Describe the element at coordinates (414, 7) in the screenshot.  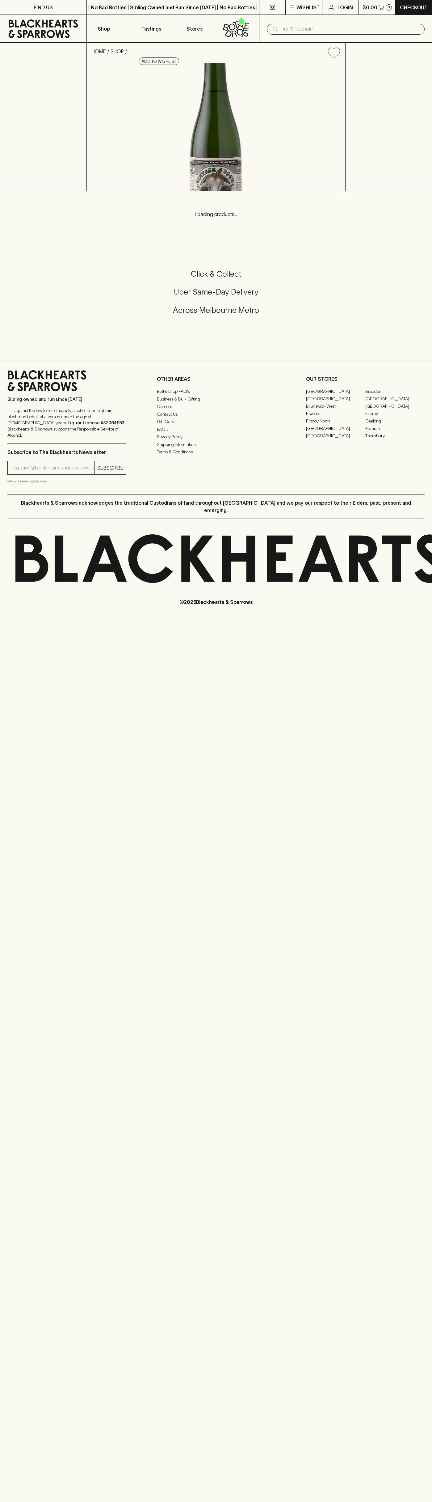
I see `p: Checkout` at that location.